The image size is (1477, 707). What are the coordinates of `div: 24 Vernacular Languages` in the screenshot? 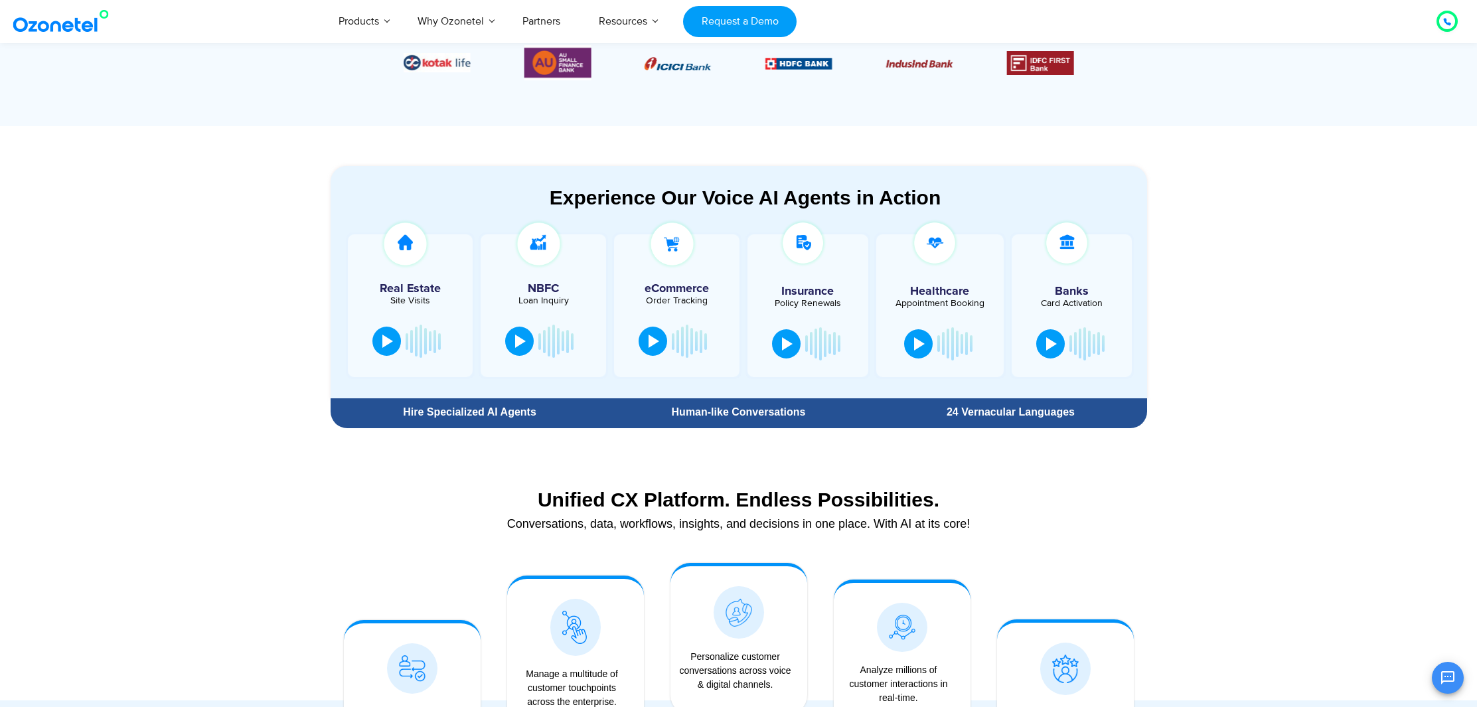 It's located at (1011, 412).